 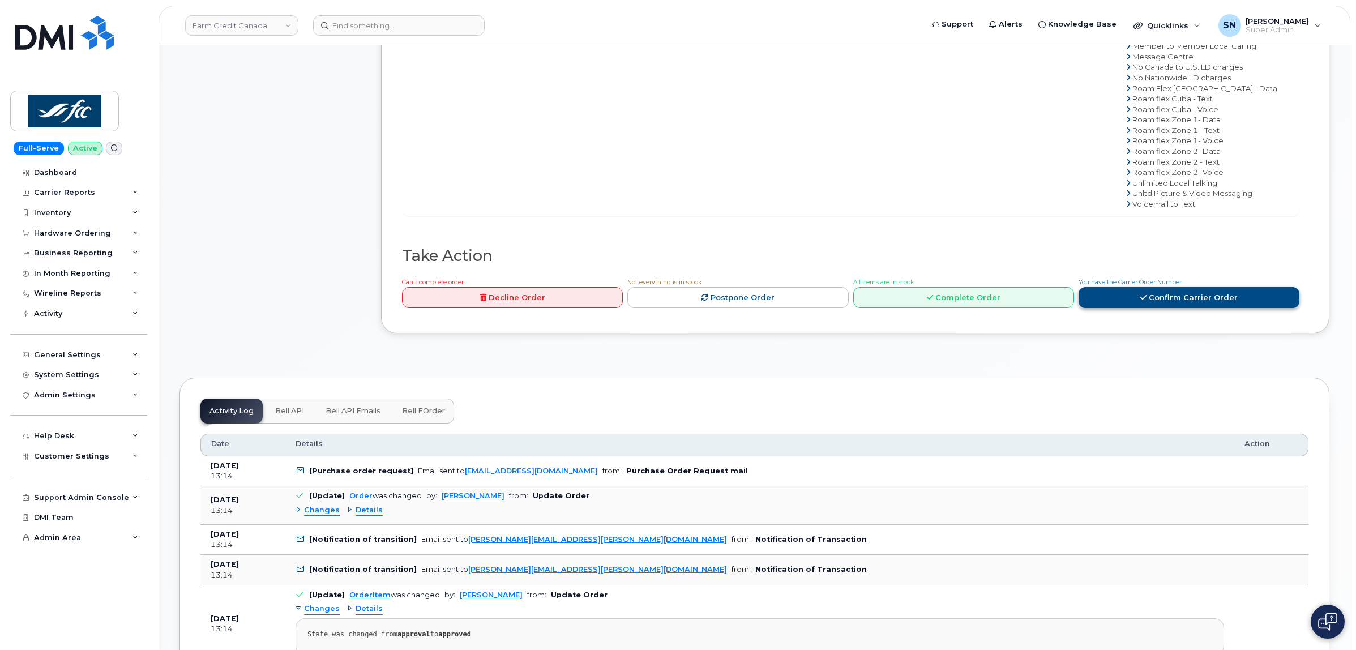 I want to click on span: Date, so click(x=220, y=444).